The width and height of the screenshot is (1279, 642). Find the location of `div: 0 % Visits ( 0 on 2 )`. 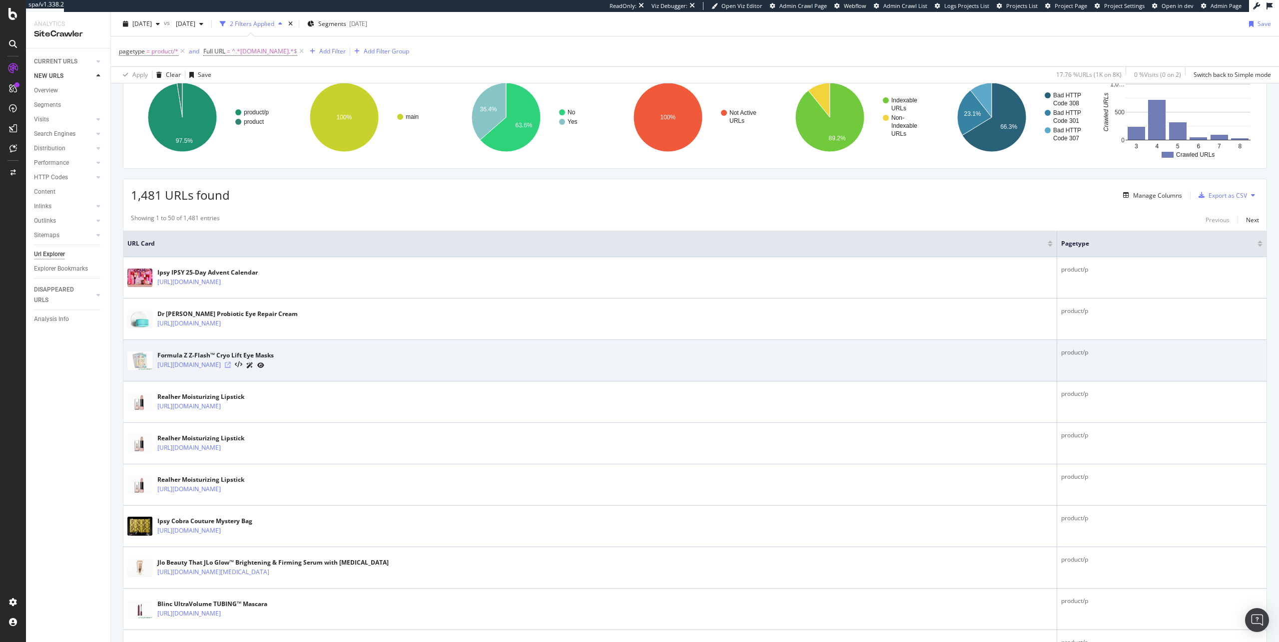

div: 0 % Visits ( 0 on 2 ) is located at coordinates (1157, 74).